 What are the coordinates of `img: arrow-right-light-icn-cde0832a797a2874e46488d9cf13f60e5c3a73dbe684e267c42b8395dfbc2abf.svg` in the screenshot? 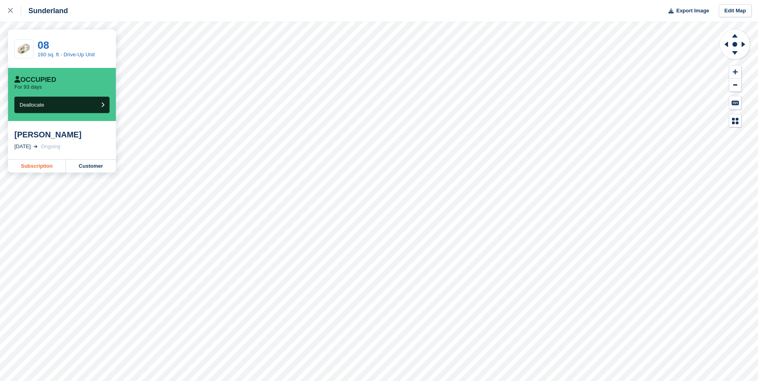 It's located at (36, 147).